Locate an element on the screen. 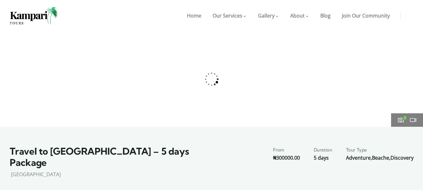  h4: Duration is located at coordinates (323, 150).